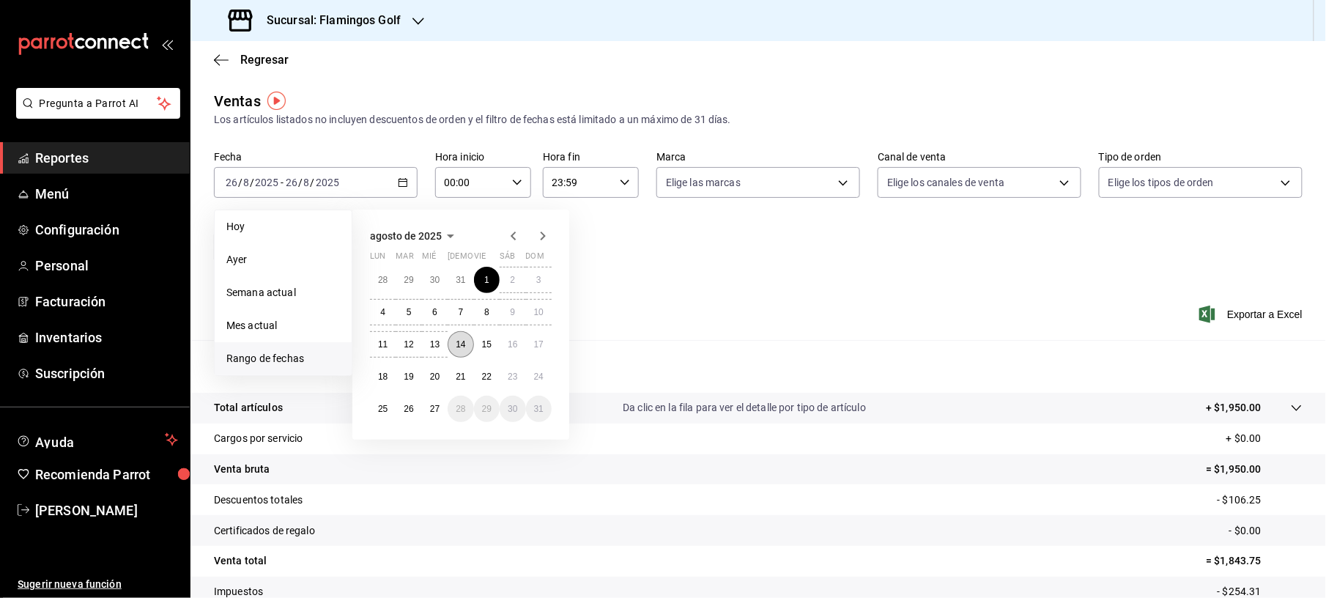  What do you see at coordinates (1264, 438) in the screenshot?
I see `p: + $0.00` at bounding box center [1264, 438].